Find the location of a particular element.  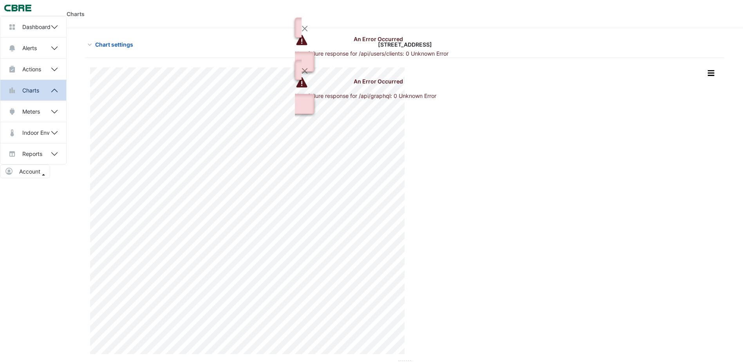

span: Indoor Env is located at coordinates (36, 132).